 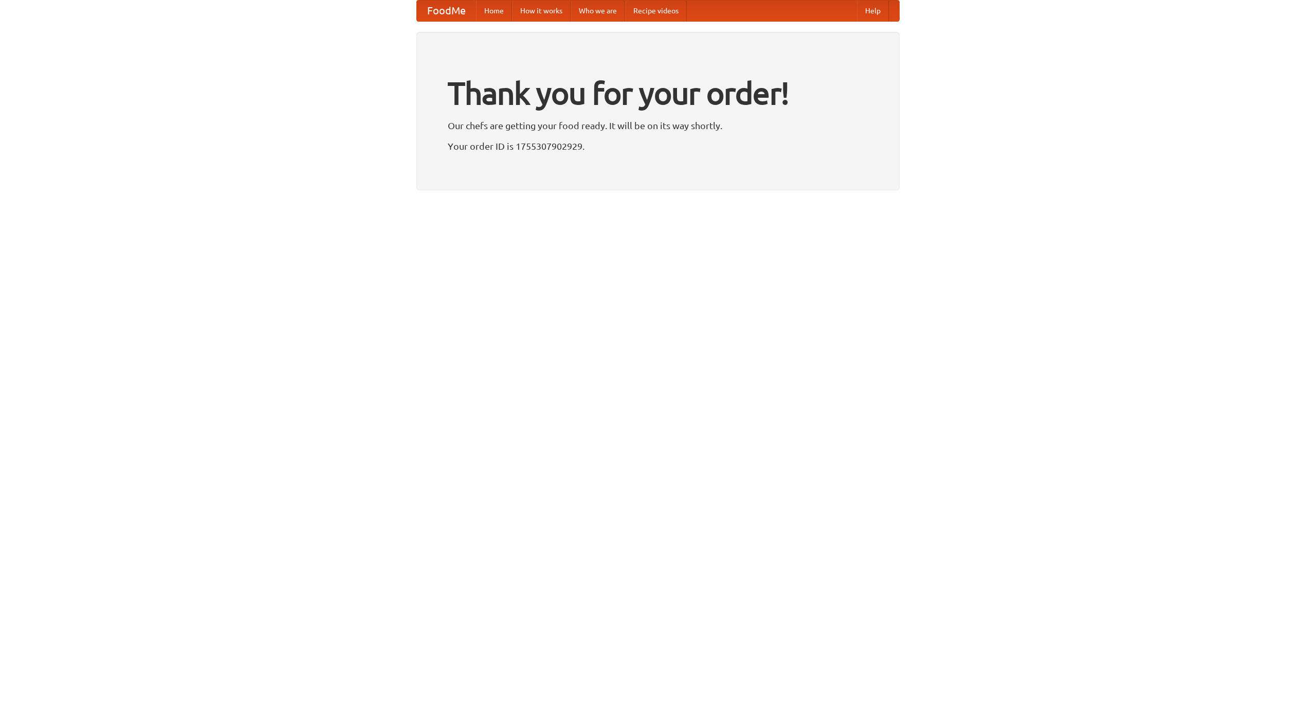 I want to click on a: Who we are, so click(x=598, y=11).